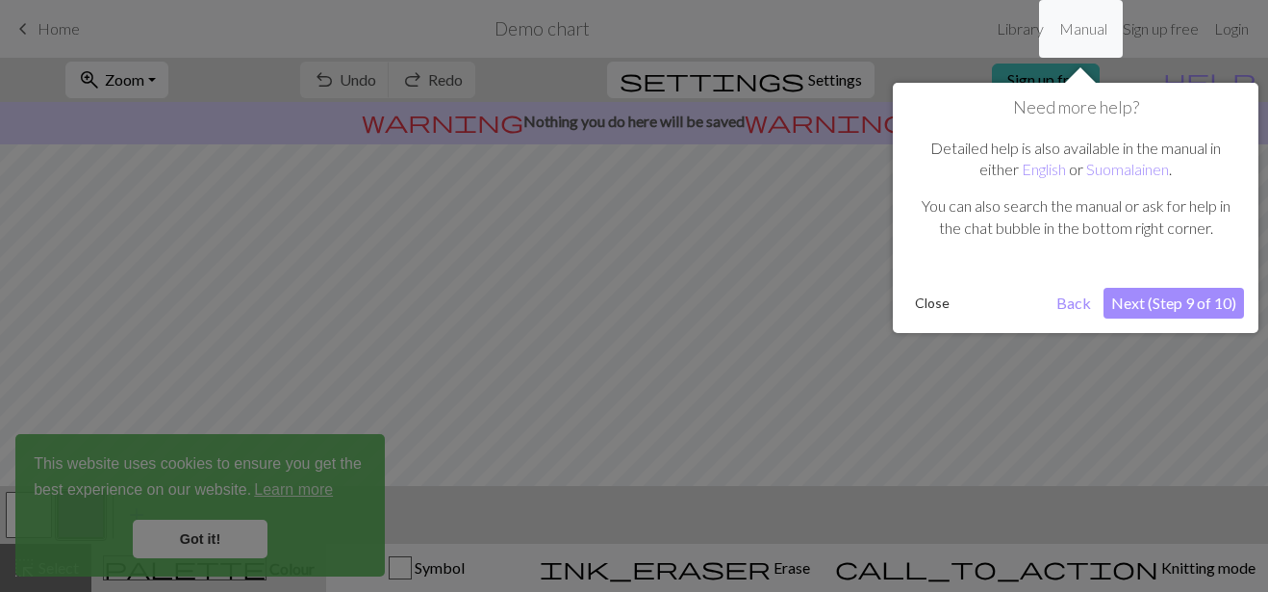 The width and height of the screenshot is (1268, 592). I want to click on a: Suomalainen, so click(1127, 168).